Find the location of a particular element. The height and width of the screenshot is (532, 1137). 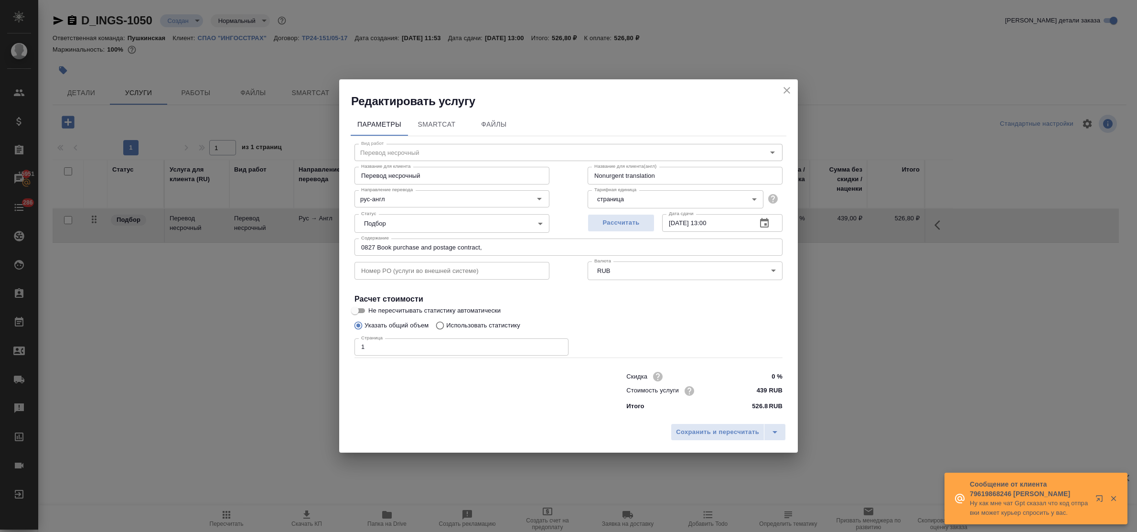

p: Стоимость услуги is located at coordinates (653, 390).